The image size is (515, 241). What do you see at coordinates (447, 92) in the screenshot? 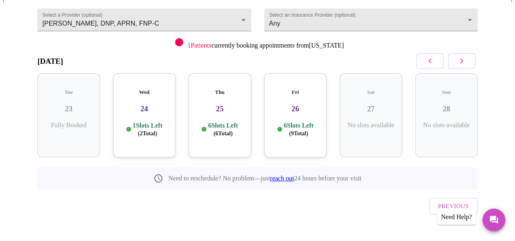
I see `h5: Sun` at bounding box center [447, 92].